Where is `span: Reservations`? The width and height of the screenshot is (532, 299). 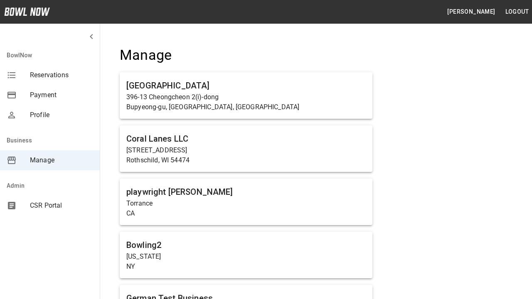
span: Reservations is located at coordinates (62, 75).